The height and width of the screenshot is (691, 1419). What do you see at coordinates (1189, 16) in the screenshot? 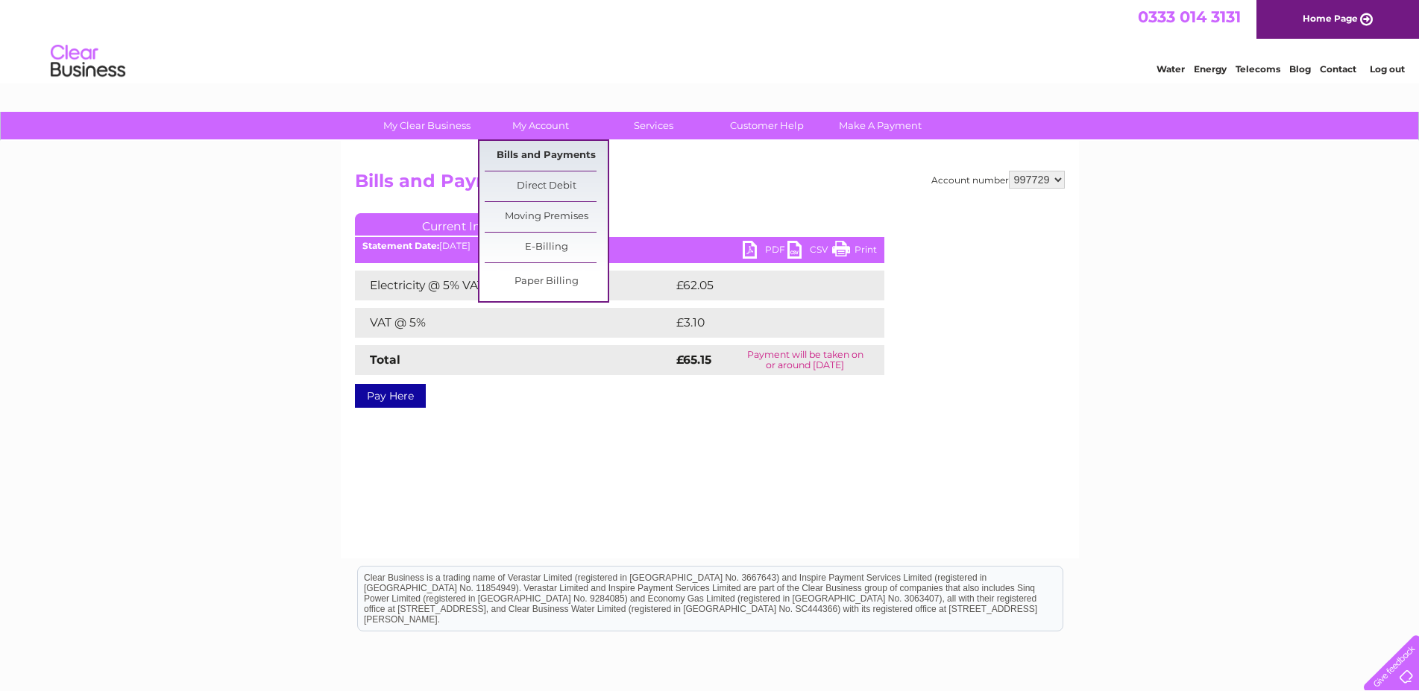
I see `span: 0333 014 3131` at bounding box center [1189, 16].